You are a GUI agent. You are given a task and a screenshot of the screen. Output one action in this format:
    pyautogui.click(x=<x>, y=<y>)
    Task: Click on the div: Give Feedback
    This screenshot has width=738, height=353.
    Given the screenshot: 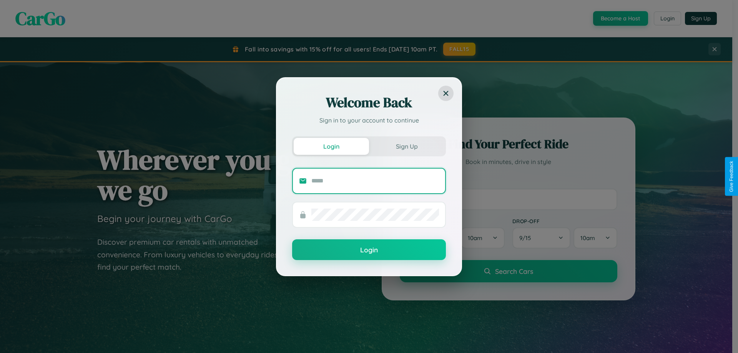 What is the action you would take?
    pyautogui.click(x=732, y=176)
    